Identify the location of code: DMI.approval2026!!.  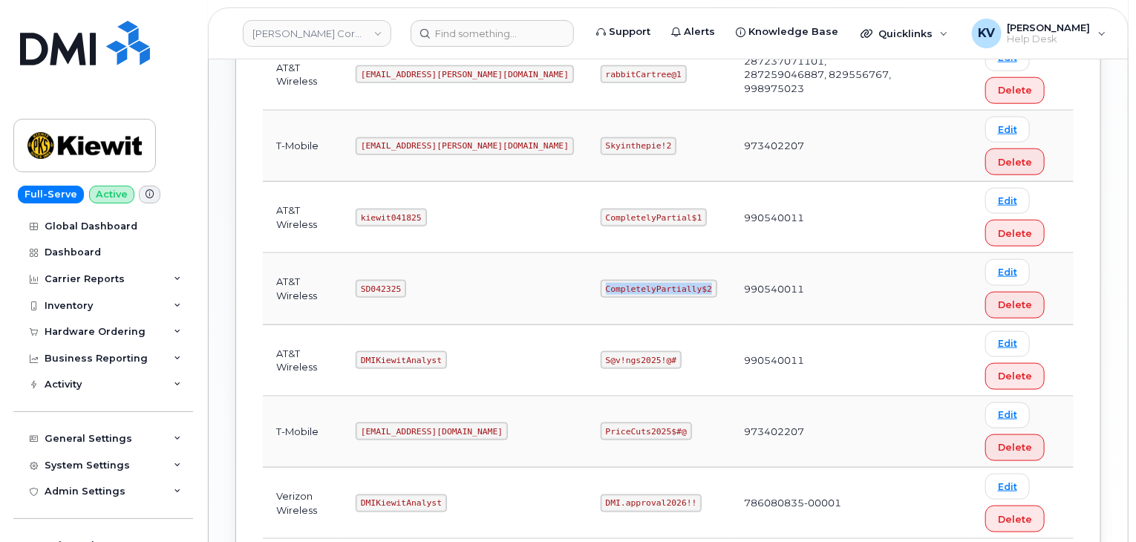
(651, 504).